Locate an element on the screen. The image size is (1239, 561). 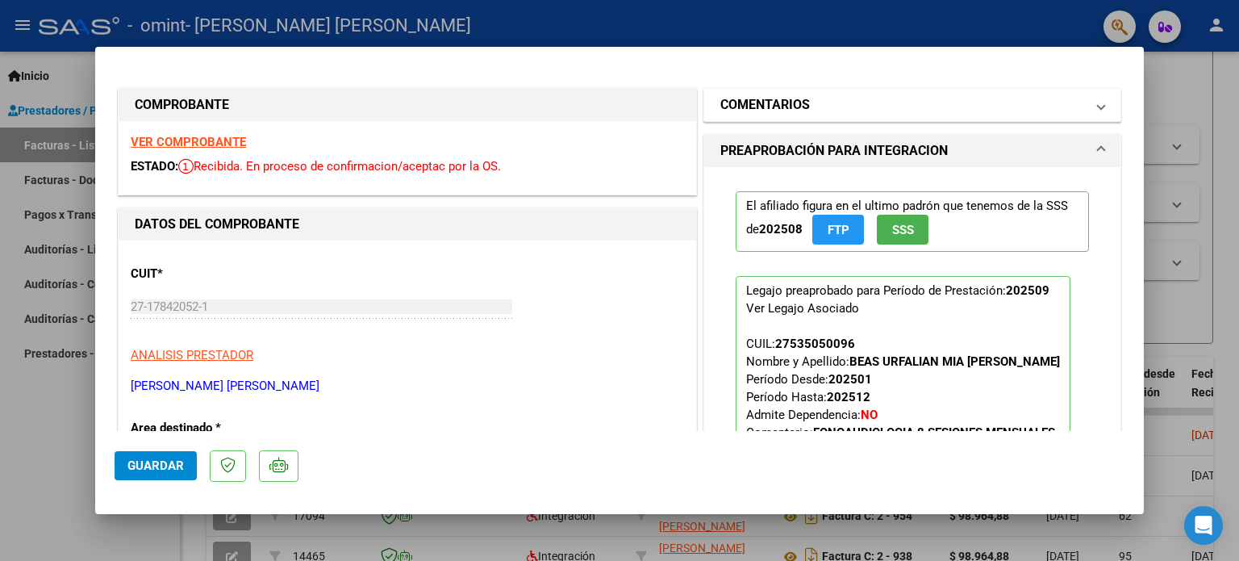
strong: 202508 is located at coordinates (781, 229).